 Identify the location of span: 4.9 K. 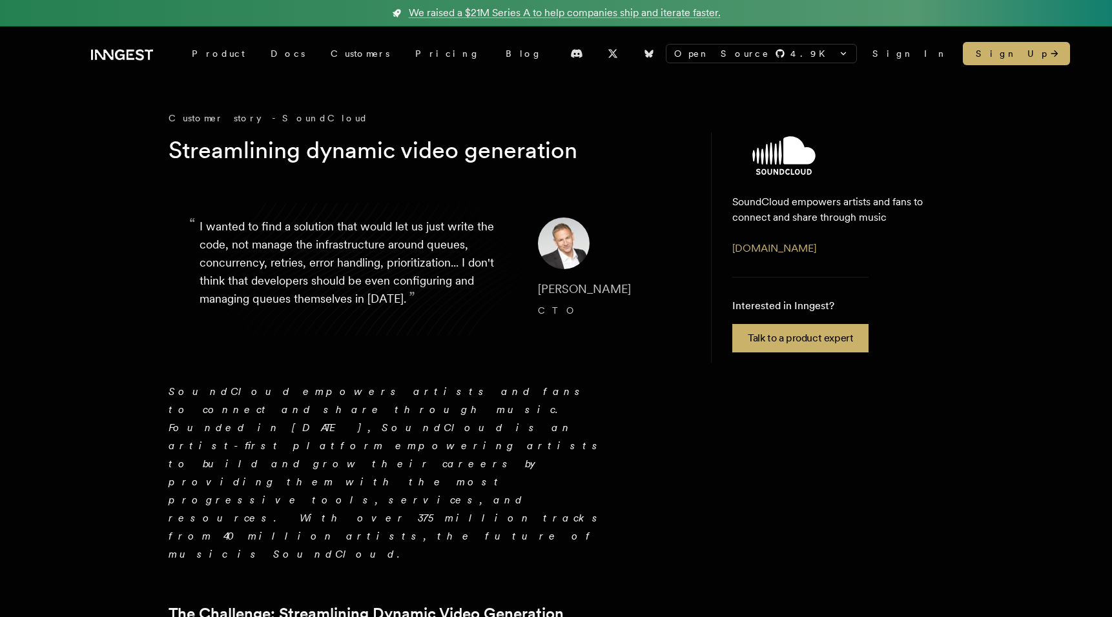
(811, 54).